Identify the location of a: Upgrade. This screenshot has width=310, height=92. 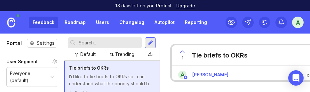
(186, 6).